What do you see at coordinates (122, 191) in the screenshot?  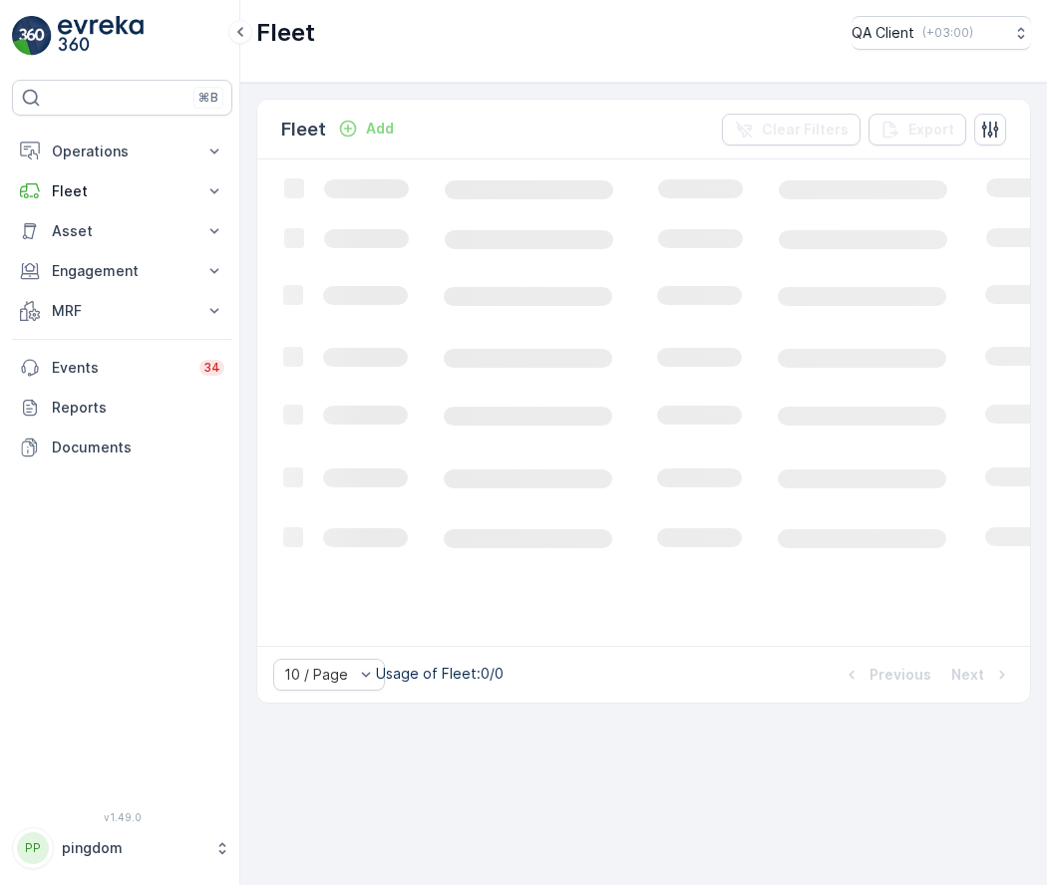 I see `button: Fleet` at bounding box center [122, 191].